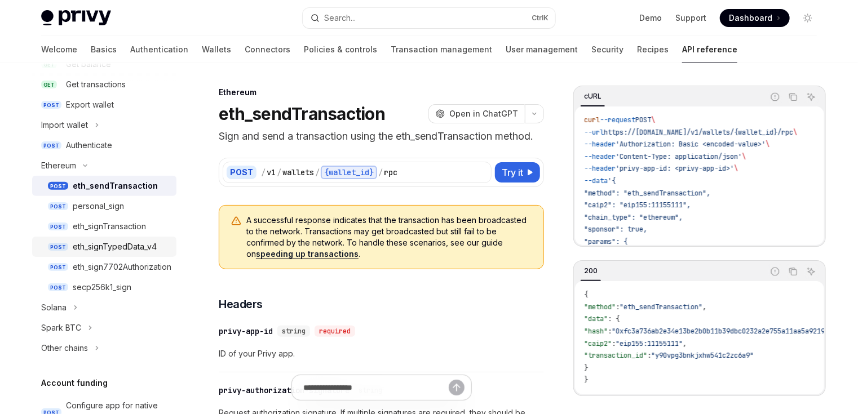  I want to click on span: "data", so click(596, 319).